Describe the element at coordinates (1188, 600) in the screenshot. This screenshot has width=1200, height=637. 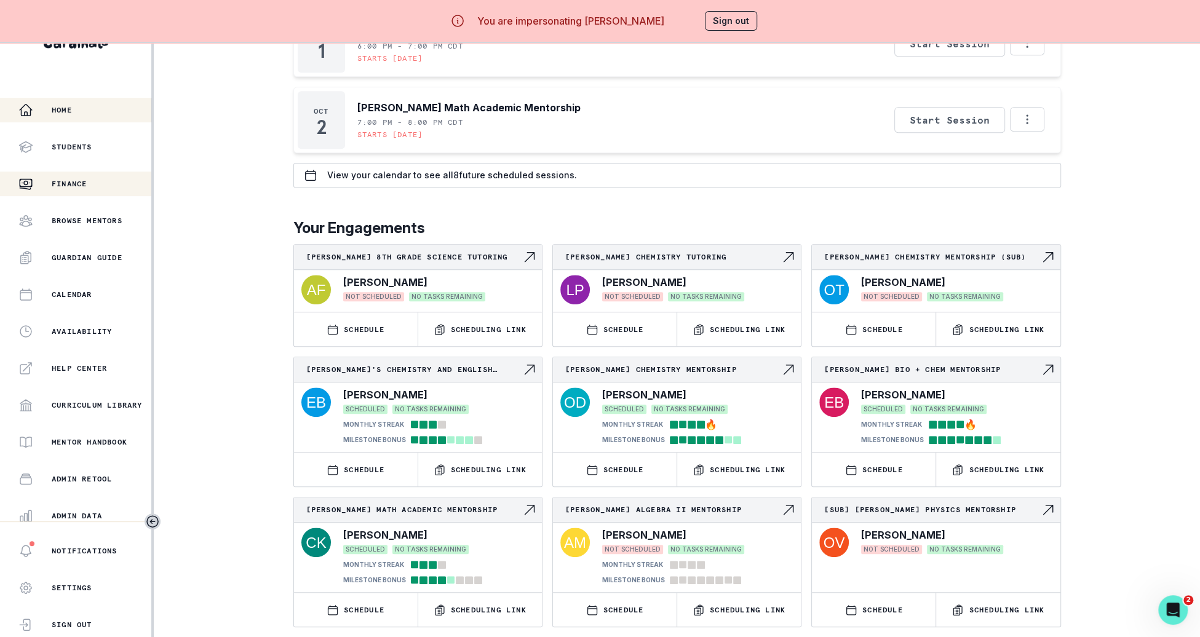
I see `span: 2` at that location.